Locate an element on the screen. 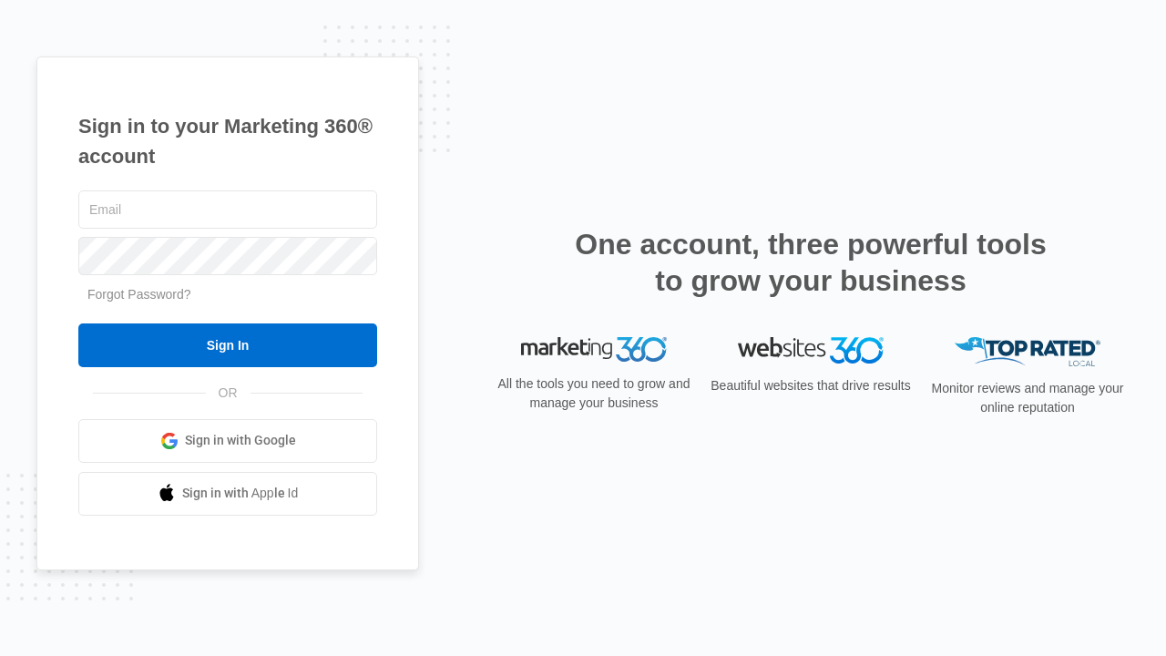 This screenshot has width=1166, height=656. img: Marketing 360 is located at coordinates (594, 350).